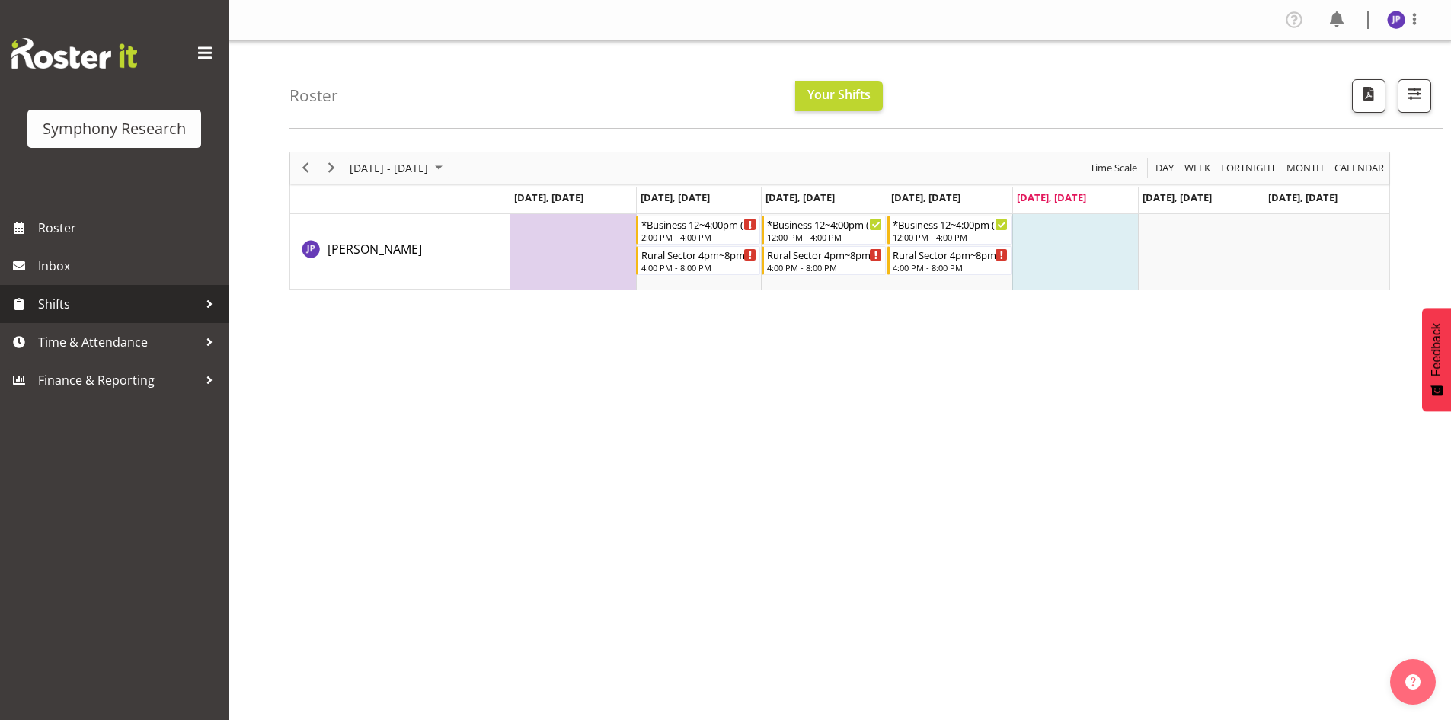  Describe the element at coordinates (1197, 168) in the screenshot. I see `span: Week` at that location.